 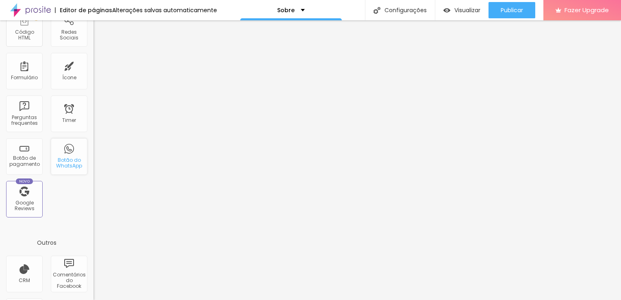 What do you see at coordinates (286, 10) in the screenshot?
I see `p: Sobre` at bounding box center [286, 10].